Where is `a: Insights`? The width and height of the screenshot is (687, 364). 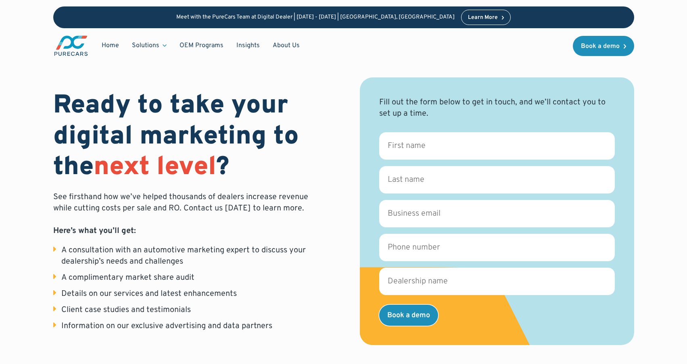 a: Insights is located at coordinates (248, 46).